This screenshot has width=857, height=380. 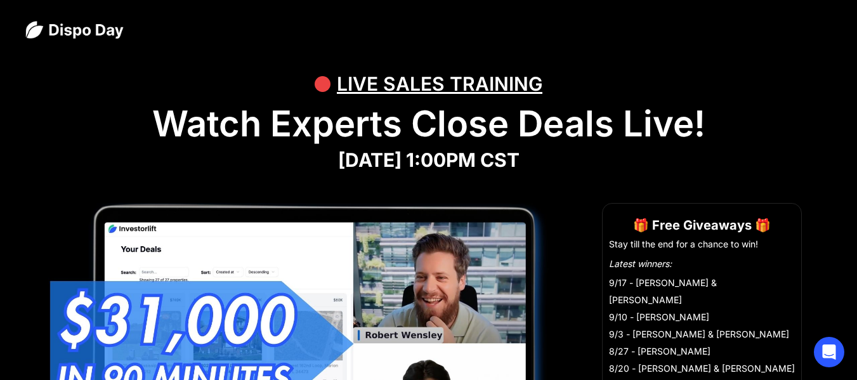 What do you see at coordinates (830, 352) in the screenshot?
I see `div: Open Intercom Messenger` at bounding box center [830, 352].